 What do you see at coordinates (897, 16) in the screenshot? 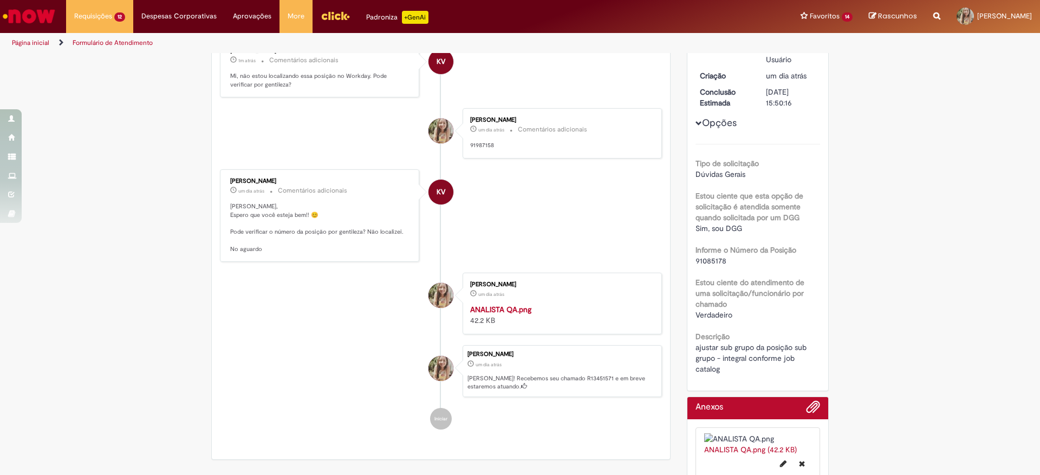
I see `span: Rascunhos` at bounding box center [897, 16].